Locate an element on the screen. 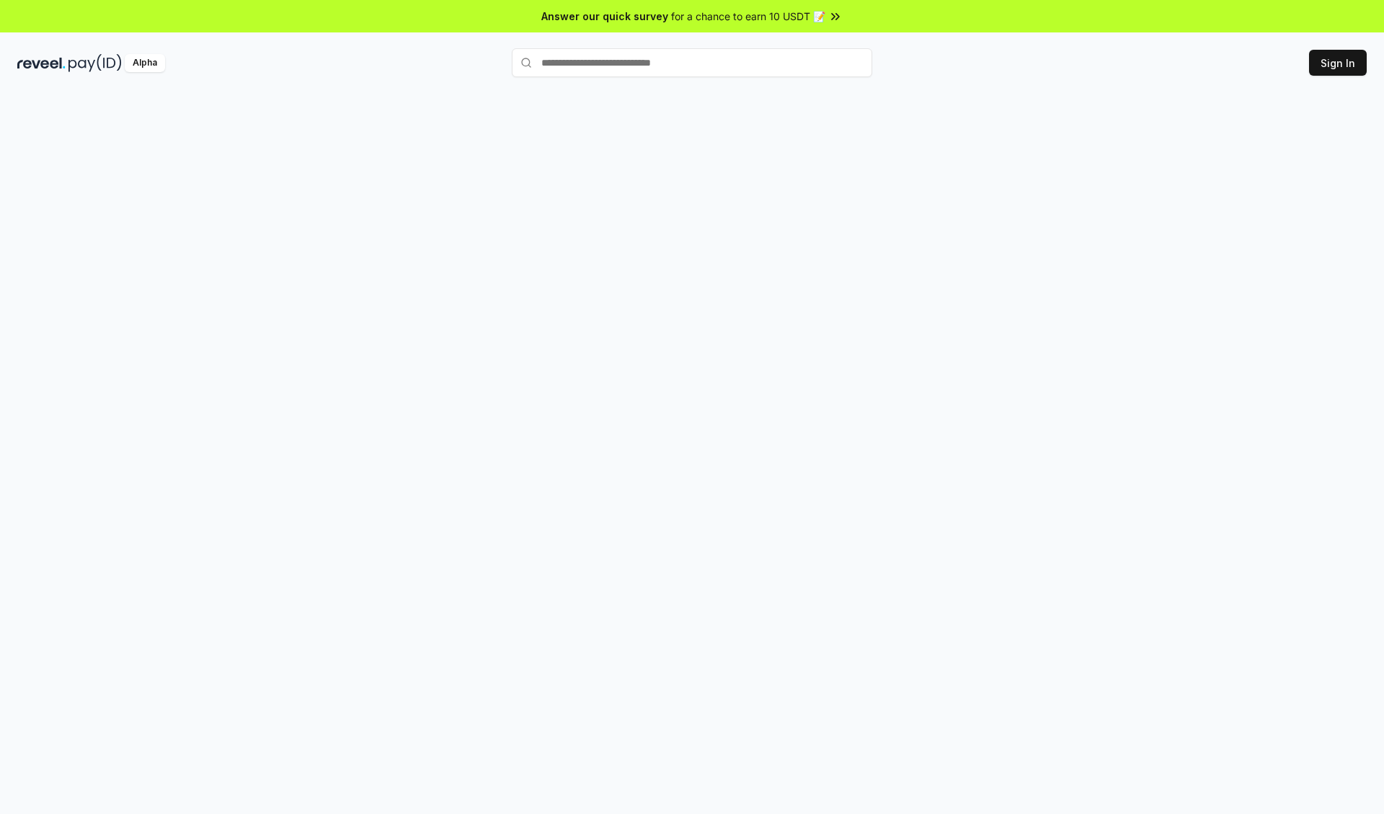  span: Answer our quick survey is located at coordinates (605, 16).